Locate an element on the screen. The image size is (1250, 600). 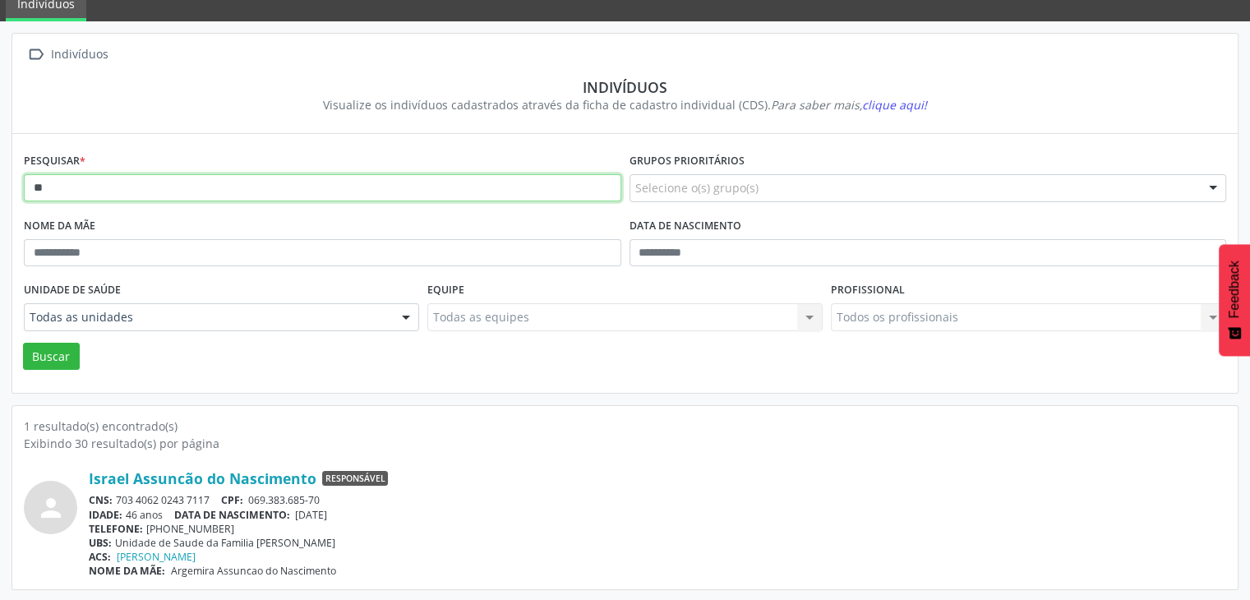
span: UBS: is located at coordinates (100, 543).